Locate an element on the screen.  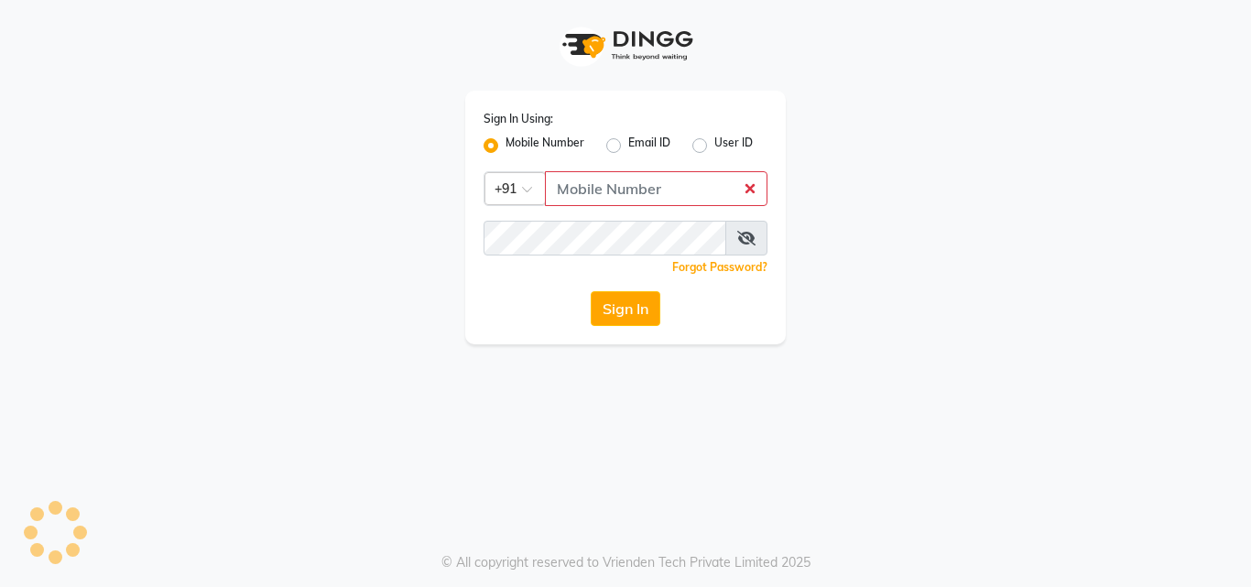
img: logo1.svg is located at coordinates (626, 45).